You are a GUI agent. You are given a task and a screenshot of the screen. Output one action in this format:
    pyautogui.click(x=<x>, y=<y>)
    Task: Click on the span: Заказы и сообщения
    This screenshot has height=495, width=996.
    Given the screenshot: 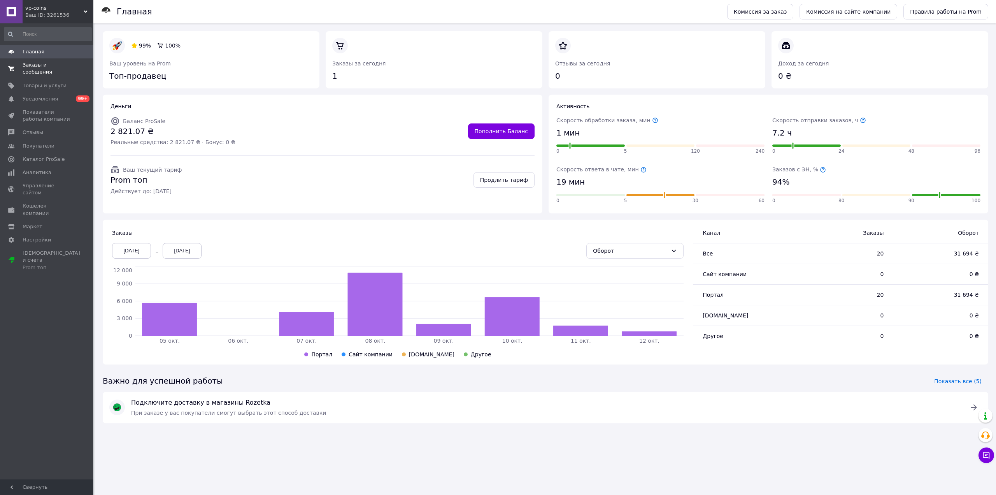 What is the action you would take?
    pyautogui.click(x=47, y=69)
    